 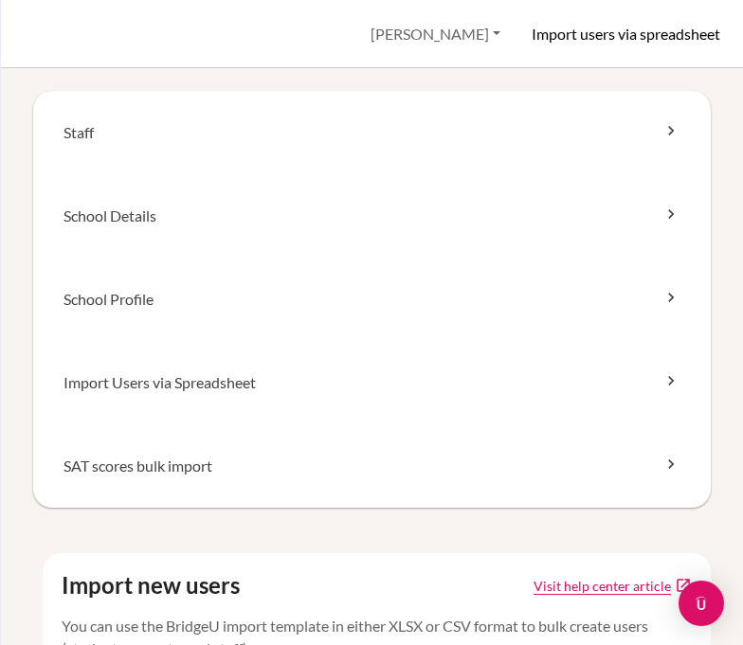 I want to click on a: School Details, so click(x=371, y=216).